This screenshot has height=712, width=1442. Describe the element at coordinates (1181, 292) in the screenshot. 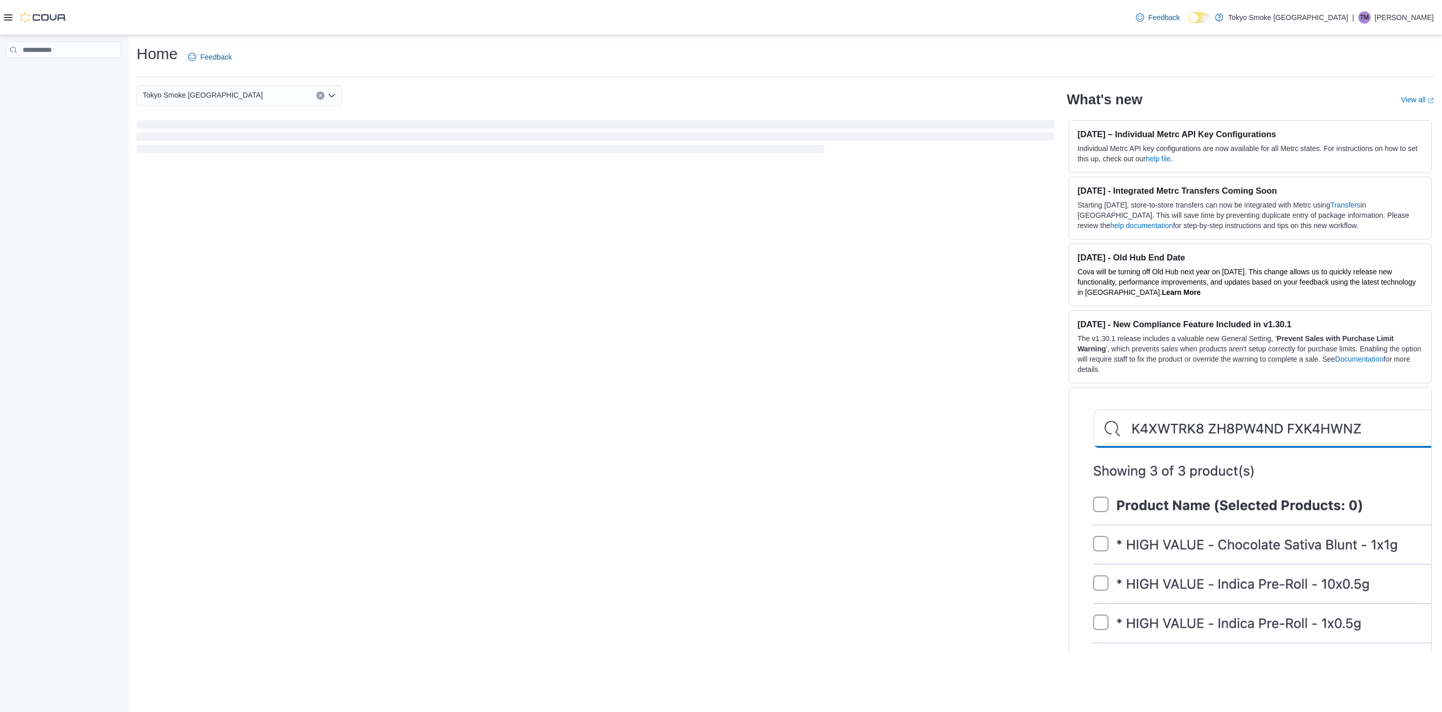

I see `a: Learn More` at that location.